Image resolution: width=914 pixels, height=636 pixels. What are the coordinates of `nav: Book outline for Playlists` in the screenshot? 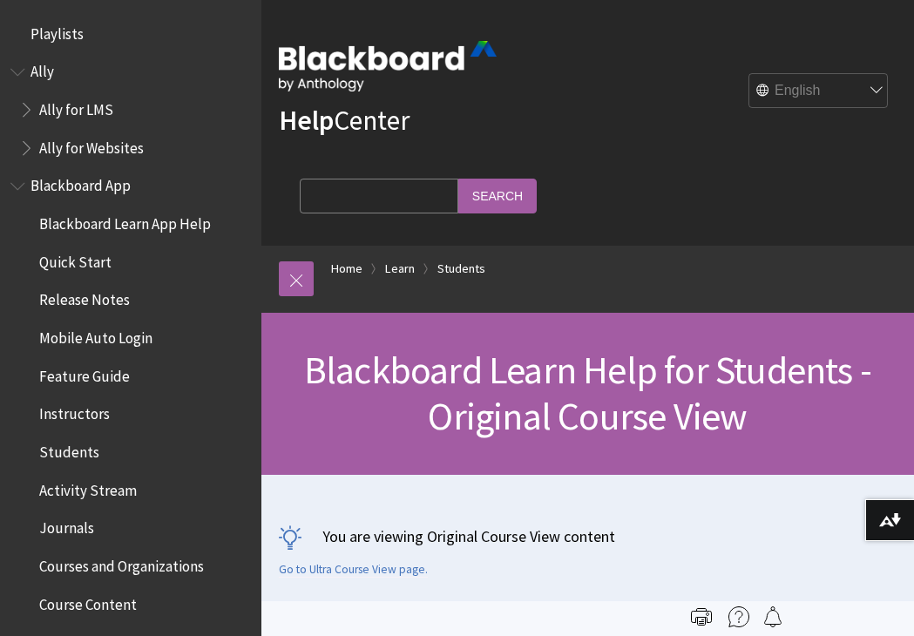 It's located at (131, 34).